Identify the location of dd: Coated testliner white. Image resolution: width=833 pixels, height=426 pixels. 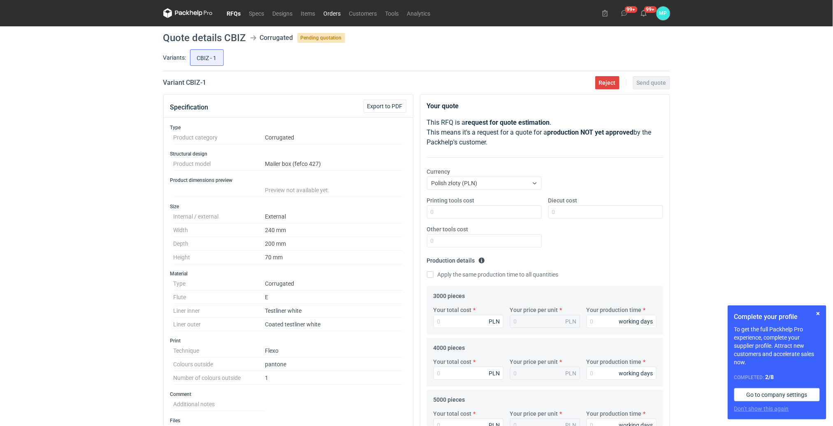
(334, 324).